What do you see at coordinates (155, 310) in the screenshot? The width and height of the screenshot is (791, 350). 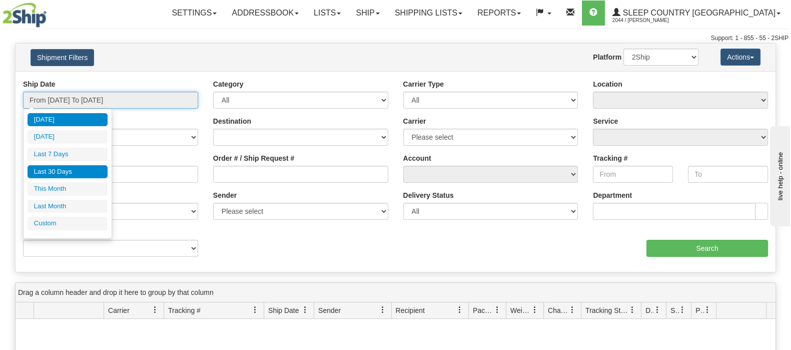 I see `a: Carrier filter column settings` at bounding box center [155, 310].